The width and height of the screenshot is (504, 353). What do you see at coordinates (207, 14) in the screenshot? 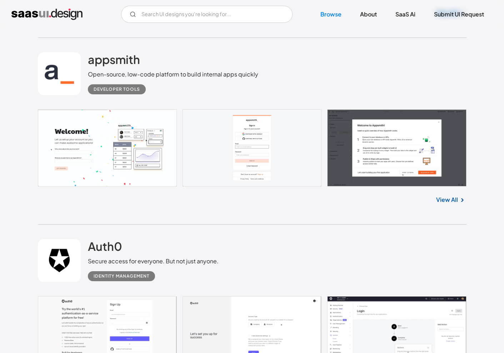
I see `form: Email Form` at bounding box center [207, 14].